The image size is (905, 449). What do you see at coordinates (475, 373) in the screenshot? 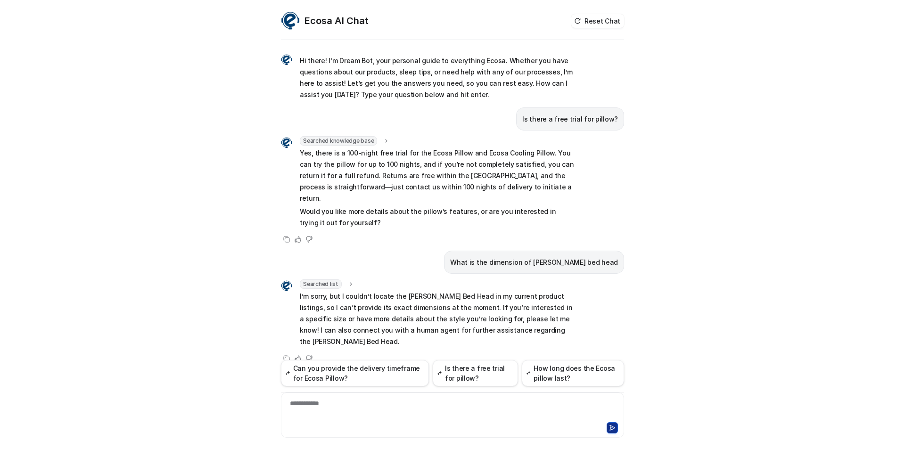
I see `button: Is there a free trial for pillow?` at bounding box center [475, 373].